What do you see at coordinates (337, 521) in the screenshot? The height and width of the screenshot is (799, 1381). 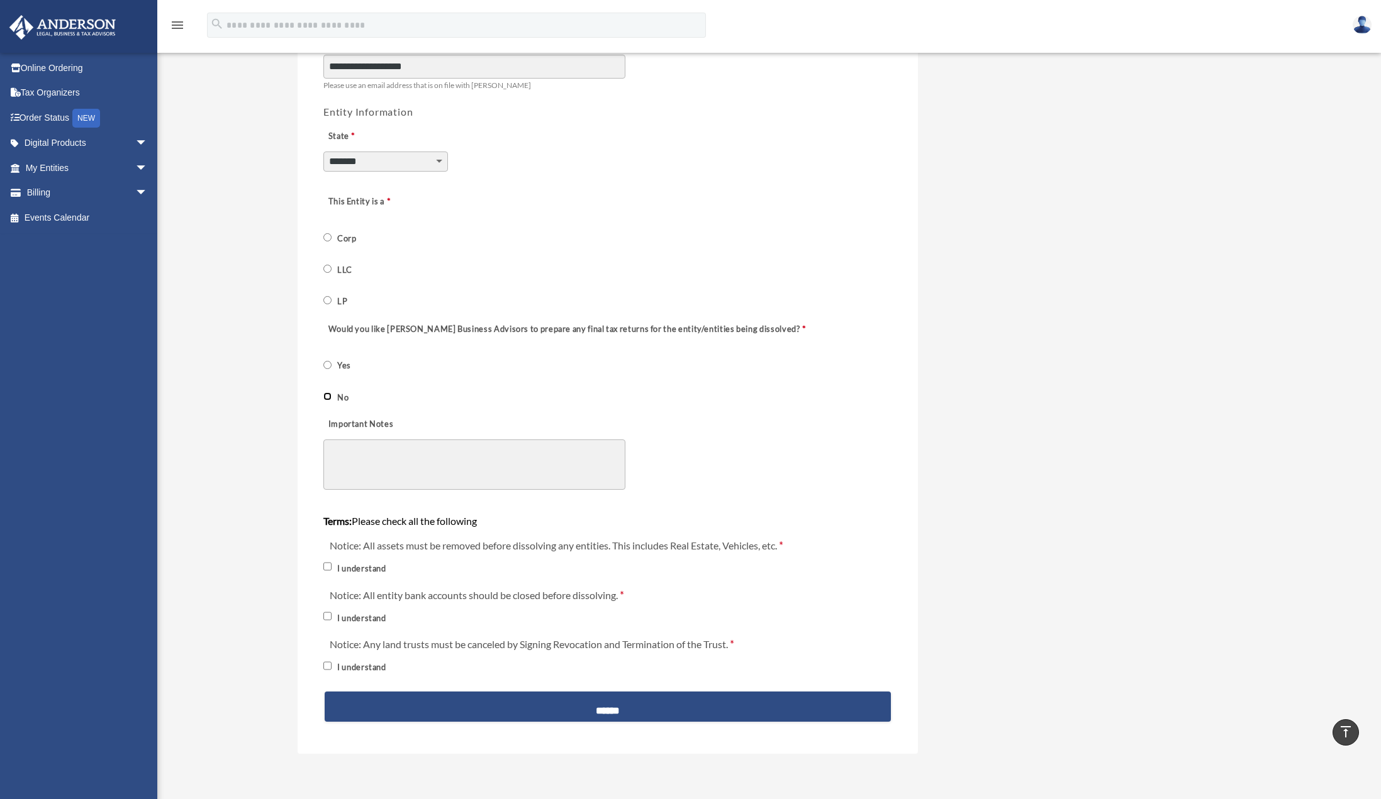 I see `b: Terms:` at bounding box center [337, 521].